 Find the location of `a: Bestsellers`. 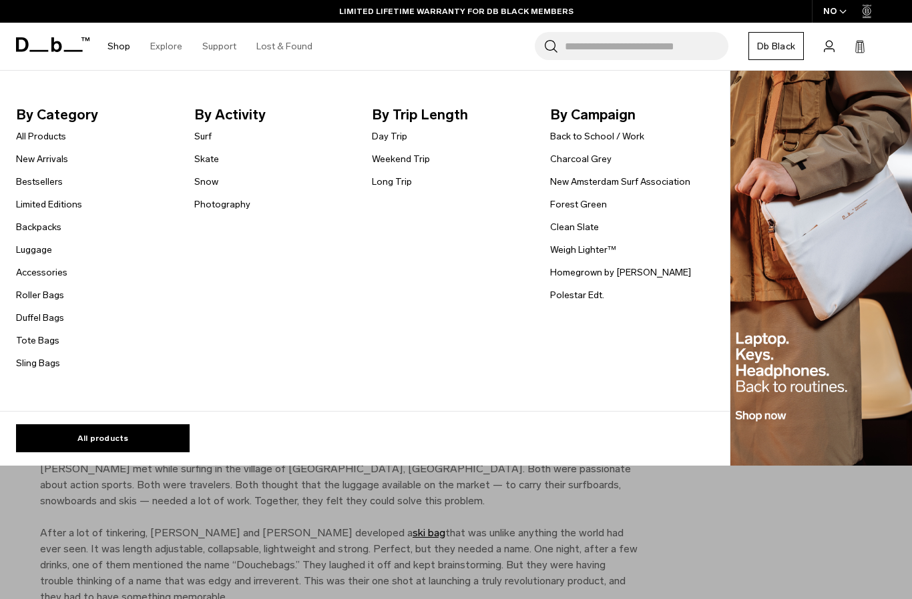

a: Bestsellers is located at coordinates (39, 182).